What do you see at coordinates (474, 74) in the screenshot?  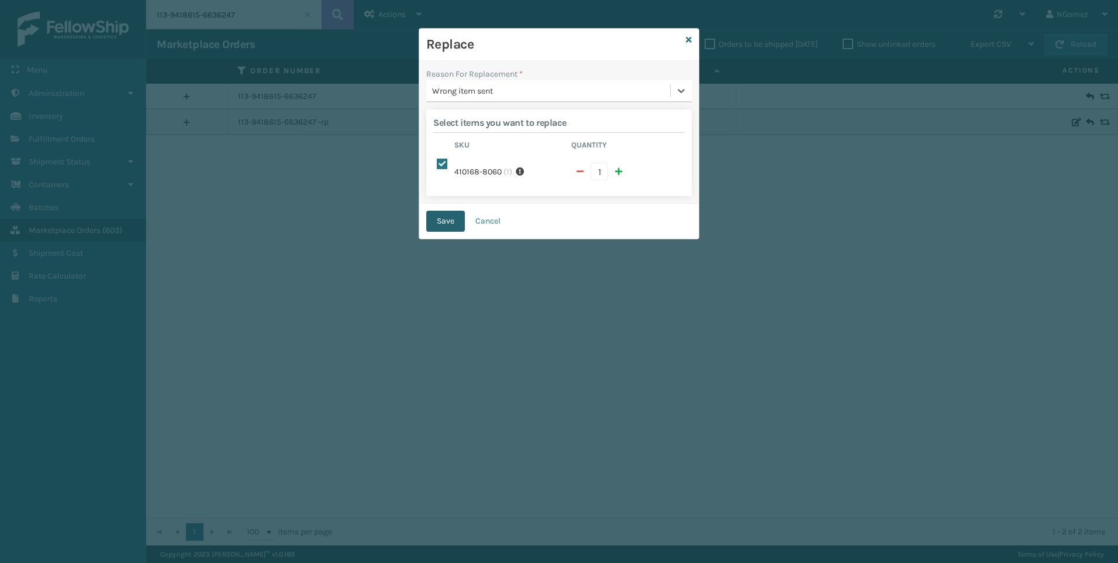 I see `label: Reason For Replacement` at bounding box center [474, 74].